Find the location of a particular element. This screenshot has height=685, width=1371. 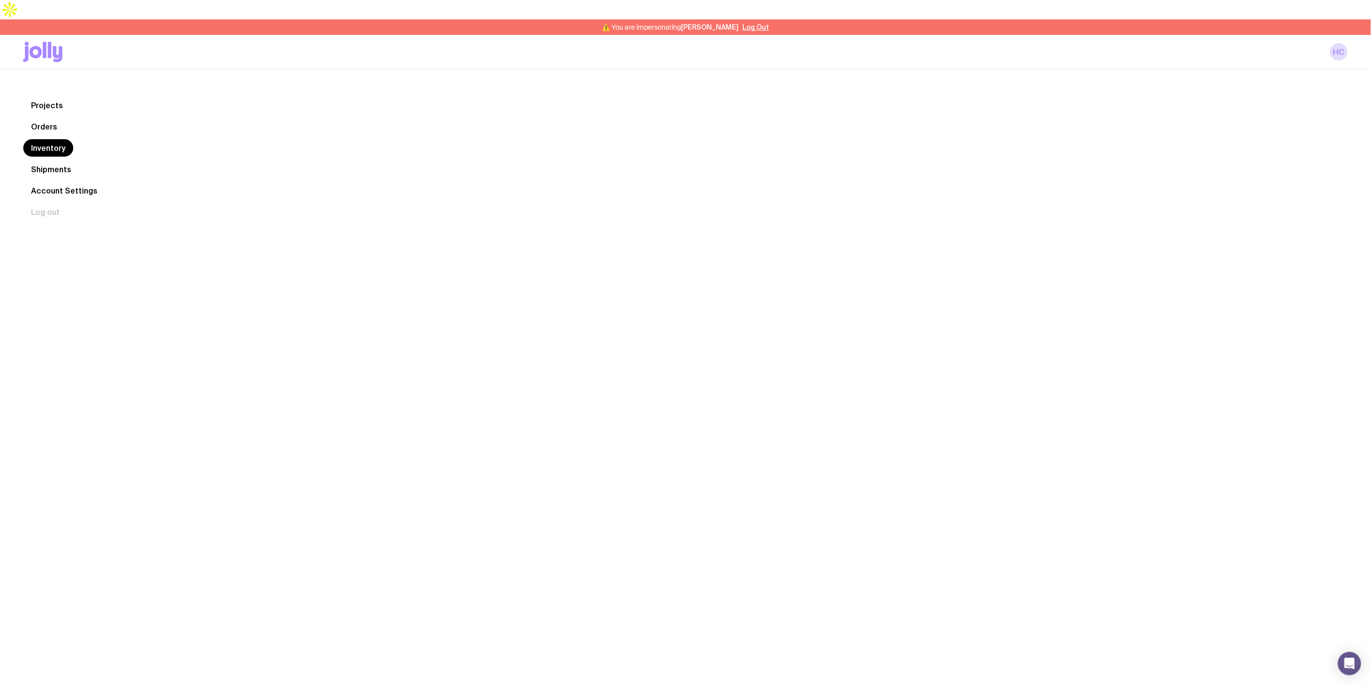

a: HC is located at coordinates (1339, 52).